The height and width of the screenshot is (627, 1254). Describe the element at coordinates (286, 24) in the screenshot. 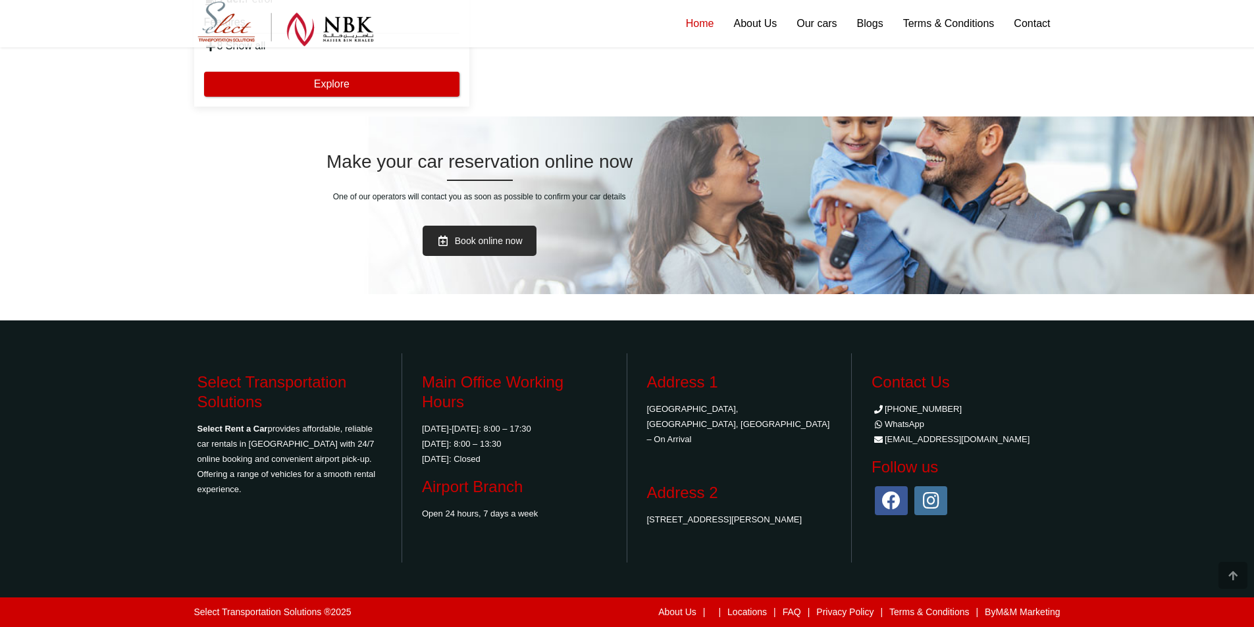

I see `img: Select Rent a Car` at that location.